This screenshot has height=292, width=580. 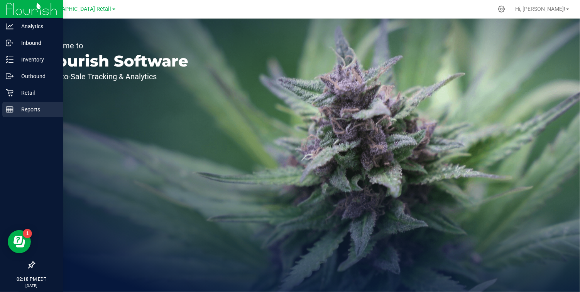 What do you see at coordinates (37, 109) in the screenshot?
I see `p: Reports` at bounding box center [37, 109].